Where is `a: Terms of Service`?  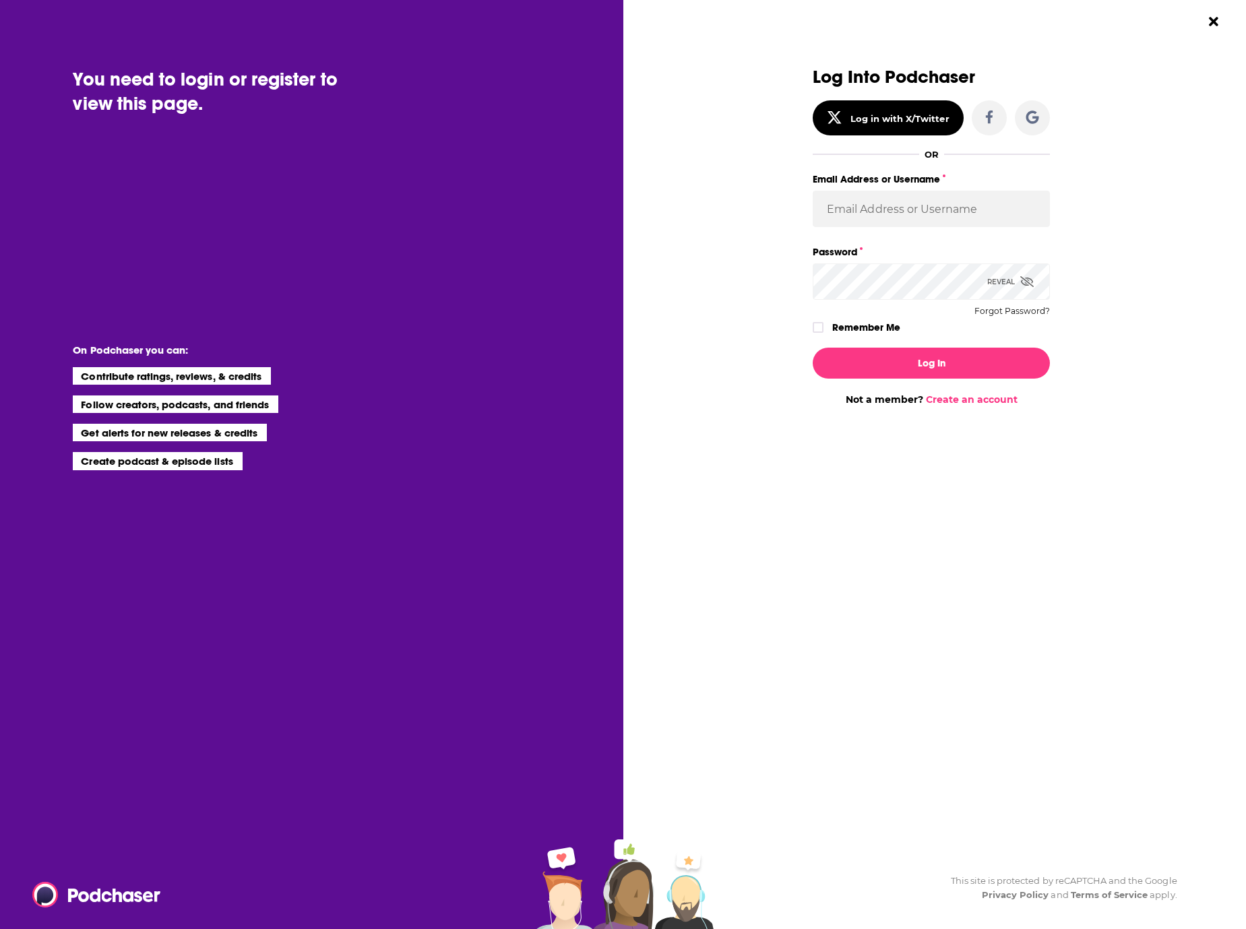 a: Terms of Service is located at coordinates (1109, 895).